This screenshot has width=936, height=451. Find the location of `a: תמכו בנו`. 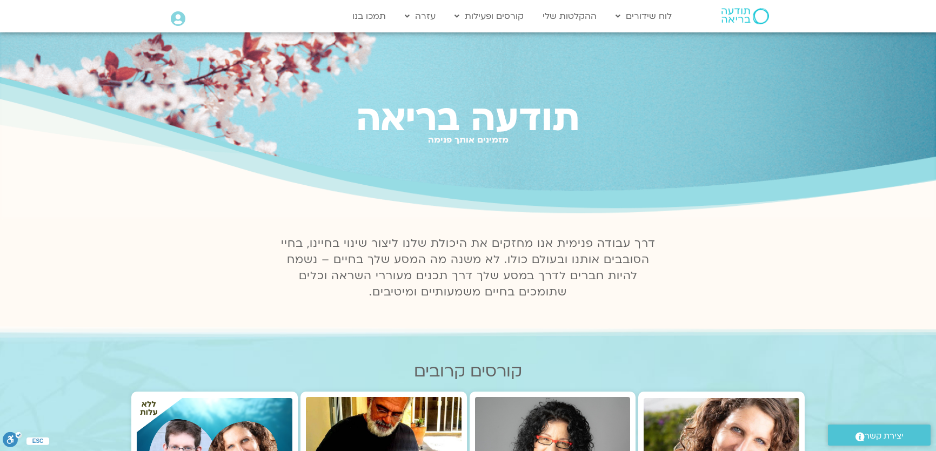

a: תמכו בנו is located at coordinates (369, 16).